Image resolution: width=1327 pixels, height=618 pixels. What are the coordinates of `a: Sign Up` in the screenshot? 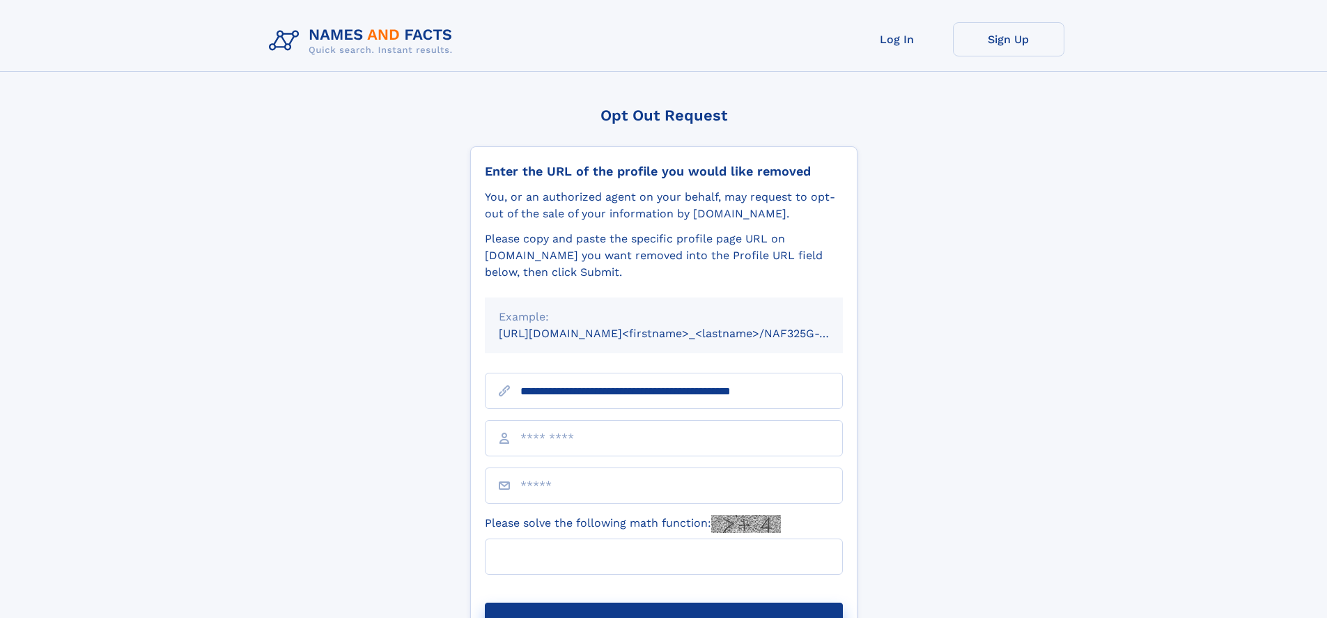 It's located at (1009, 39).